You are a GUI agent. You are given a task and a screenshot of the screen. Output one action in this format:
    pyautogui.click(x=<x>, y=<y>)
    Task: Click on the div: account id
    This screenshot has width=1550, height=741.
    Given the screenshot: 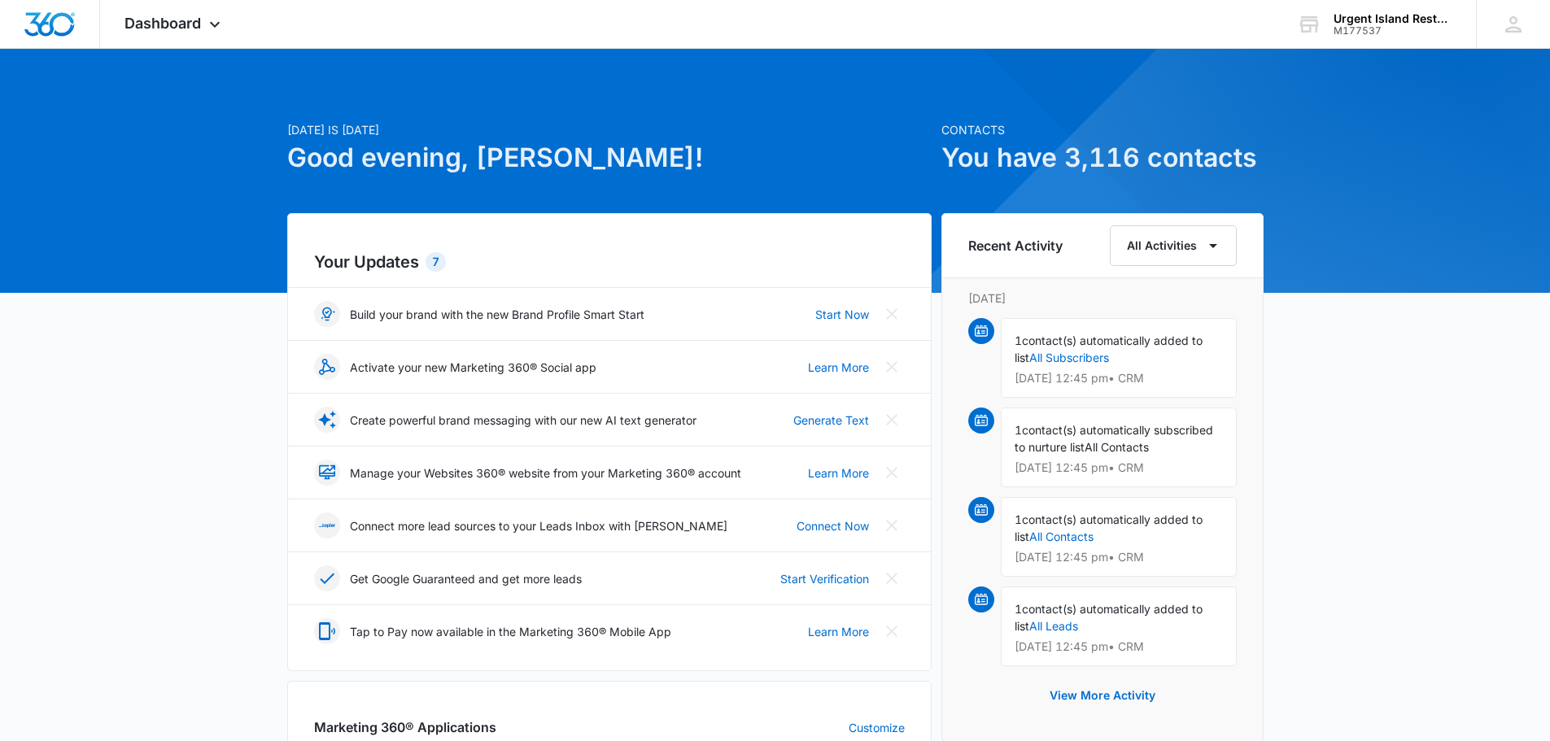 What is the action you would take?
    pyautogui.click(x=1393, y=31)
    